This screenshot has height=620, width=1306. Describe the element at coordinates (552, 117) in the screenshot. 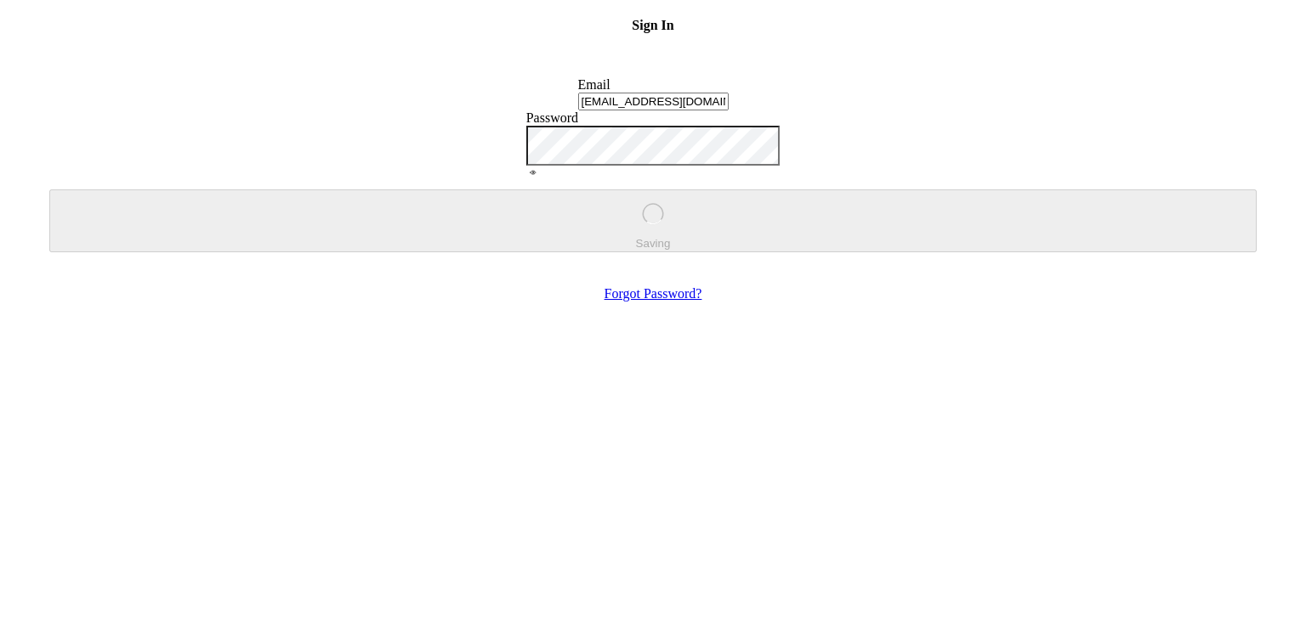

I see `label: Password` at that location.